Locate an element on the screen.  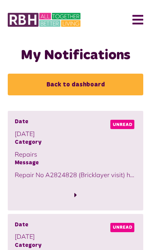
img: MyRBH is located at coordinates (44, 20).